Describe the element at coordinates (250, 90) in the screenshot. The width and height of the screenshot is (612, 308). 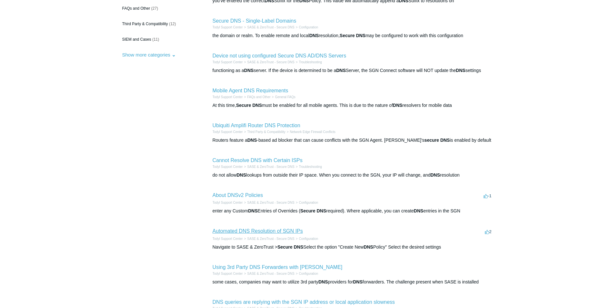
I see `a: Mobile Agent DNS Requirements` at that location.